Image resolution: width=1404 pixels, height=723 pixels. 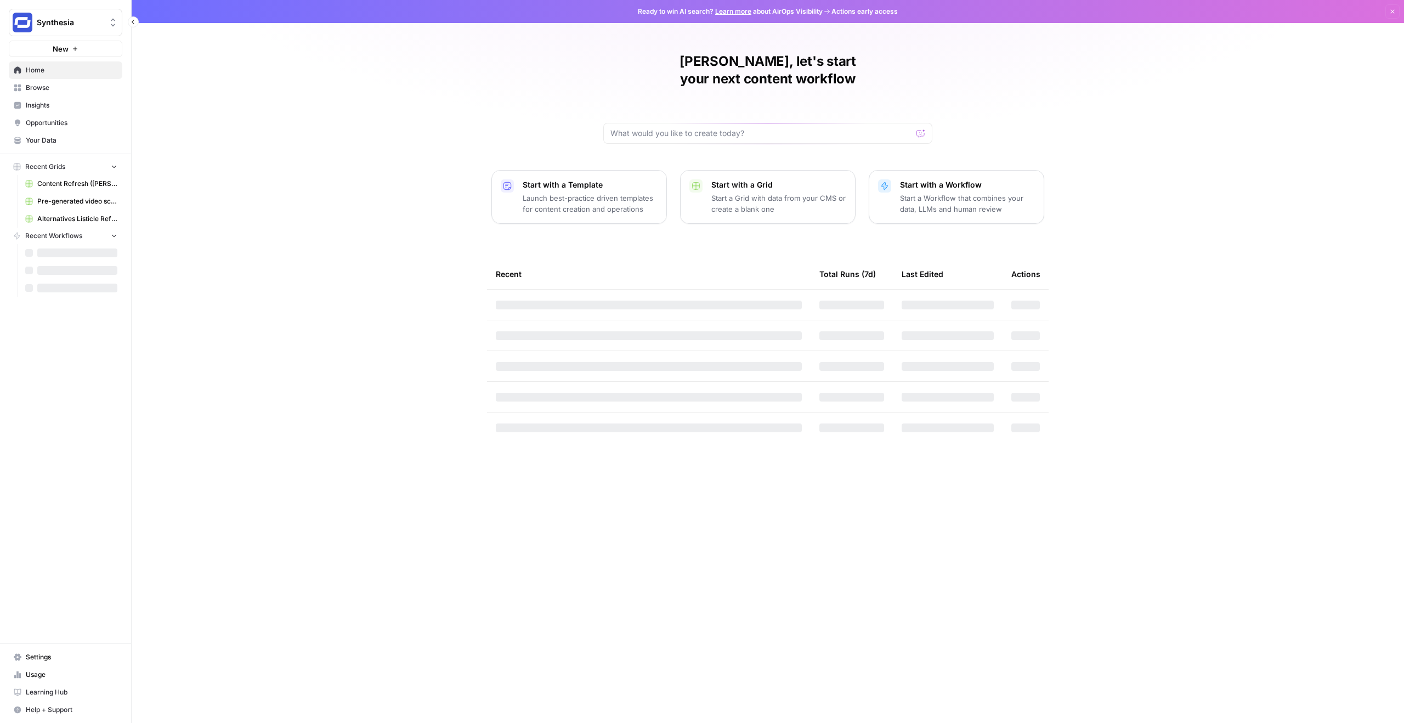 What do you see at coordinates (761, 133) in the screenshot?
I see `input: What would you like to create today?` at bounding box center [761, 133].